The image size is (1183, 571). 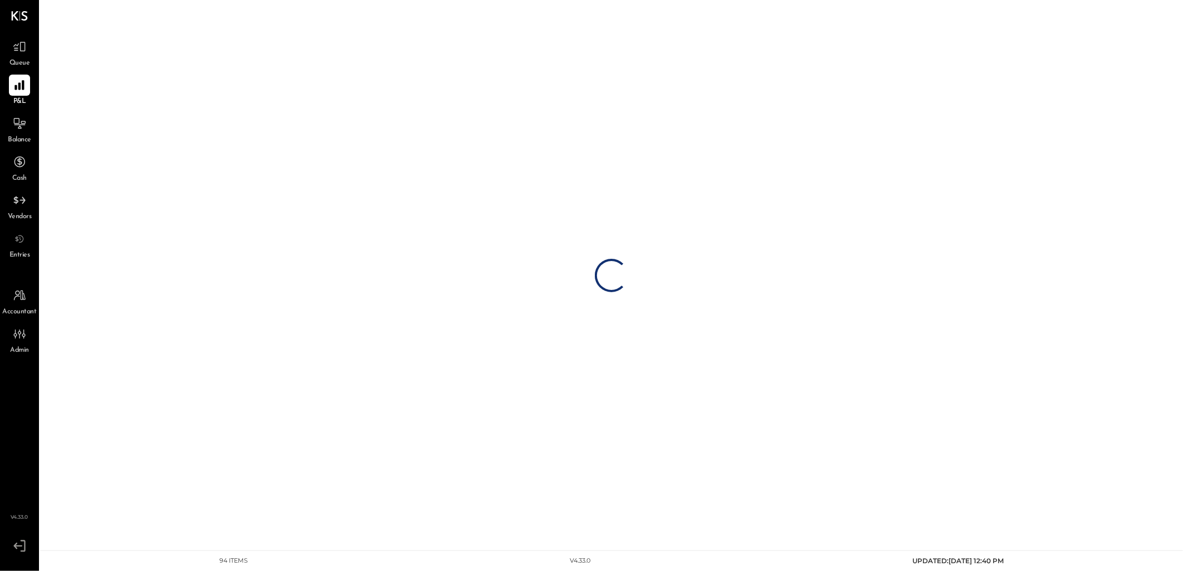 What do you see at coordinates (19, 340) in the screenshot?
I see `a: Admin` at bounding box center [19, 340].